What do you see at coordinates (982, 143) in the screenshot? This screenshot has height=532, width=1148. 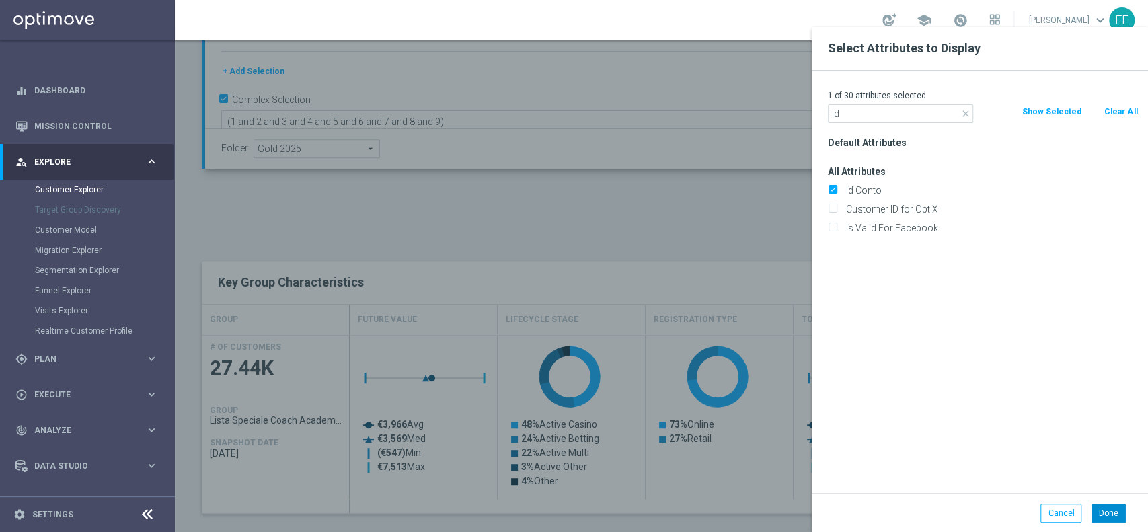 I see `h3: Default Attributes` at bounding box center [982, 143].